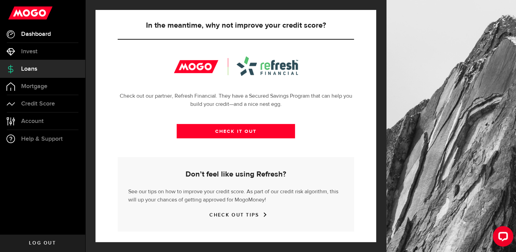 Image resolution: width=516 pixels, height=252 pixels. What do you see at coordinates (29, 69) in the screenshot?
I see `span: Loans` at bounding box center [29, 69].